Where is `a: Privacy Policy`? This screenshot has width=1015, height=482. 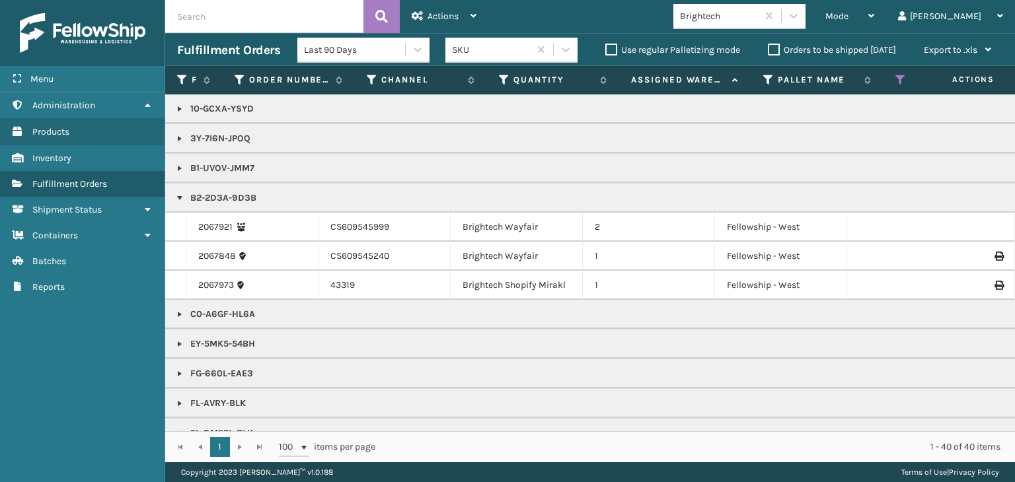
a: Privacy Policy is located at coordinates (974, 472).